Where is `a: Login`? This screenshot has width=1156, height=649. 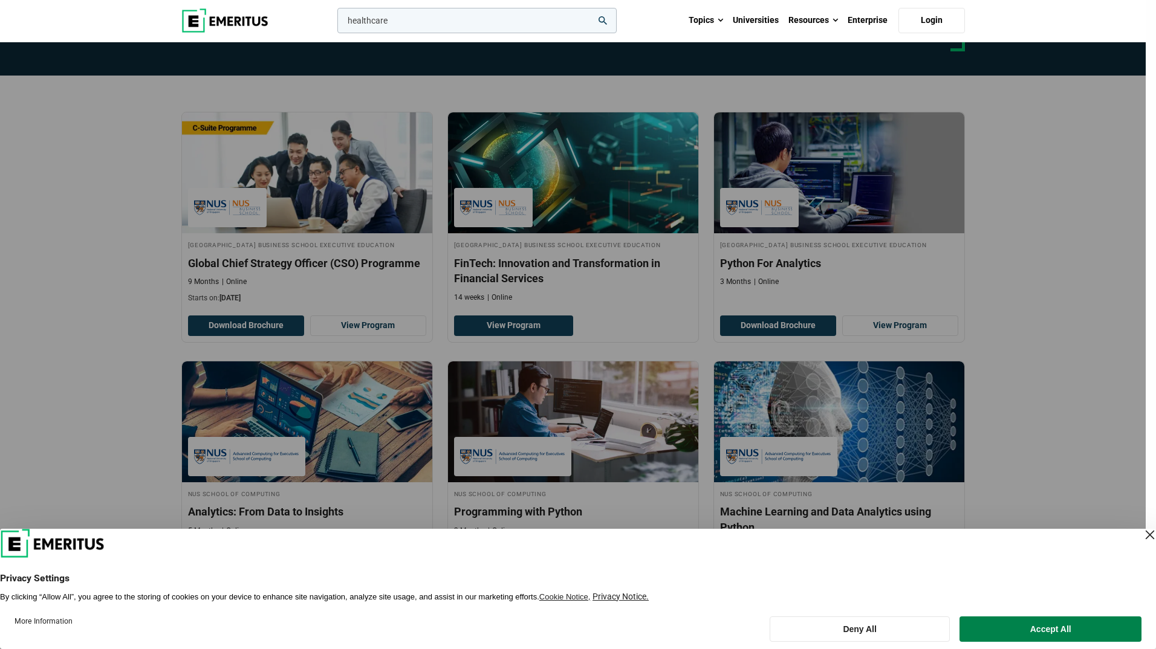
a: Login is located at coordinates (932, 21).